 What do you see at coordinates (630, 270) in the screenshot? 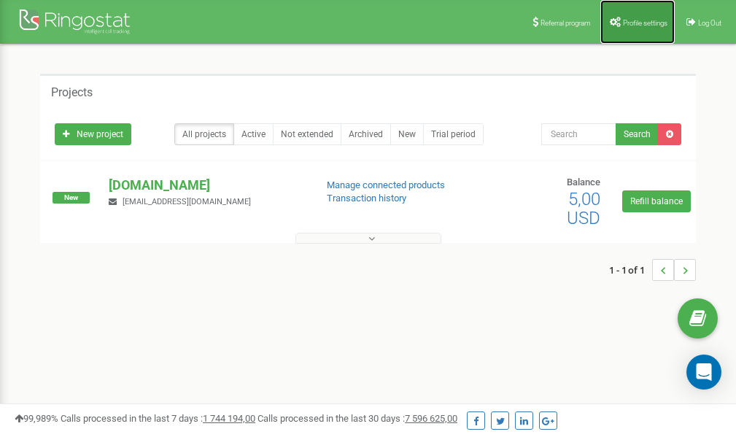
I see `span: 1 - 1 of 1` at bounding box center [630, 270].